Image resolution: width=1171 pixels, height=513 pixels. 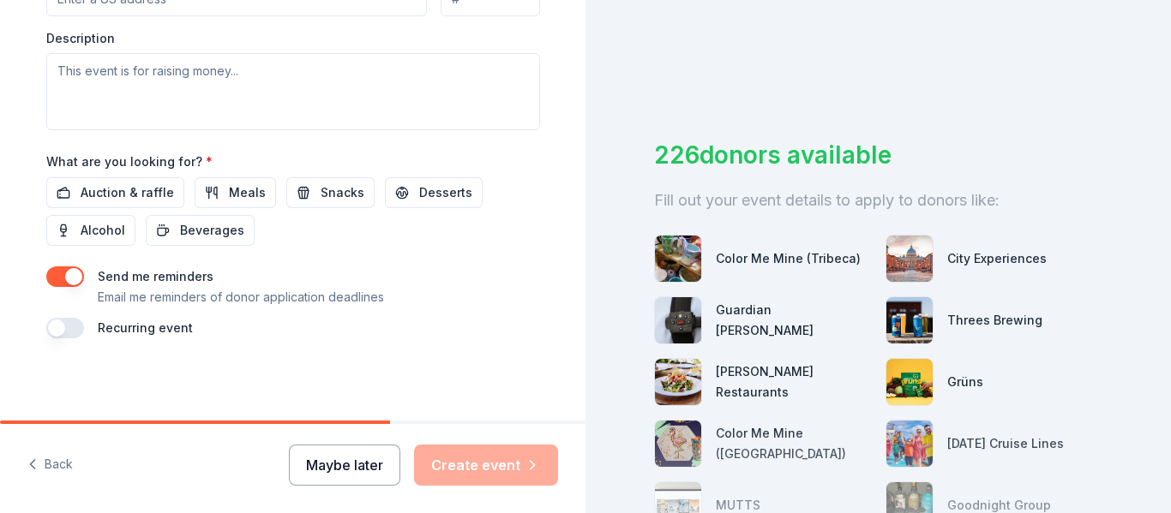 What do you see at coordinates (145, 327) in the screenshot?
I see `label: Recurring event` at bounding box center [145, 327].